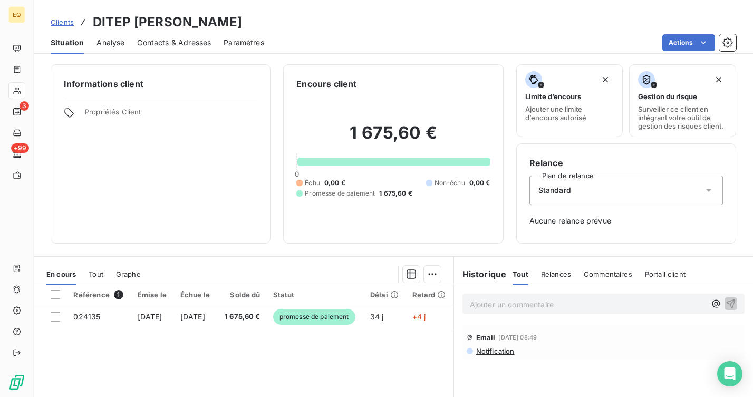 The image size is (753, 397). What do you see at coordinates (62, 22) in the screenshot?
I see `a: Clients` at bounding box center [62, 22].